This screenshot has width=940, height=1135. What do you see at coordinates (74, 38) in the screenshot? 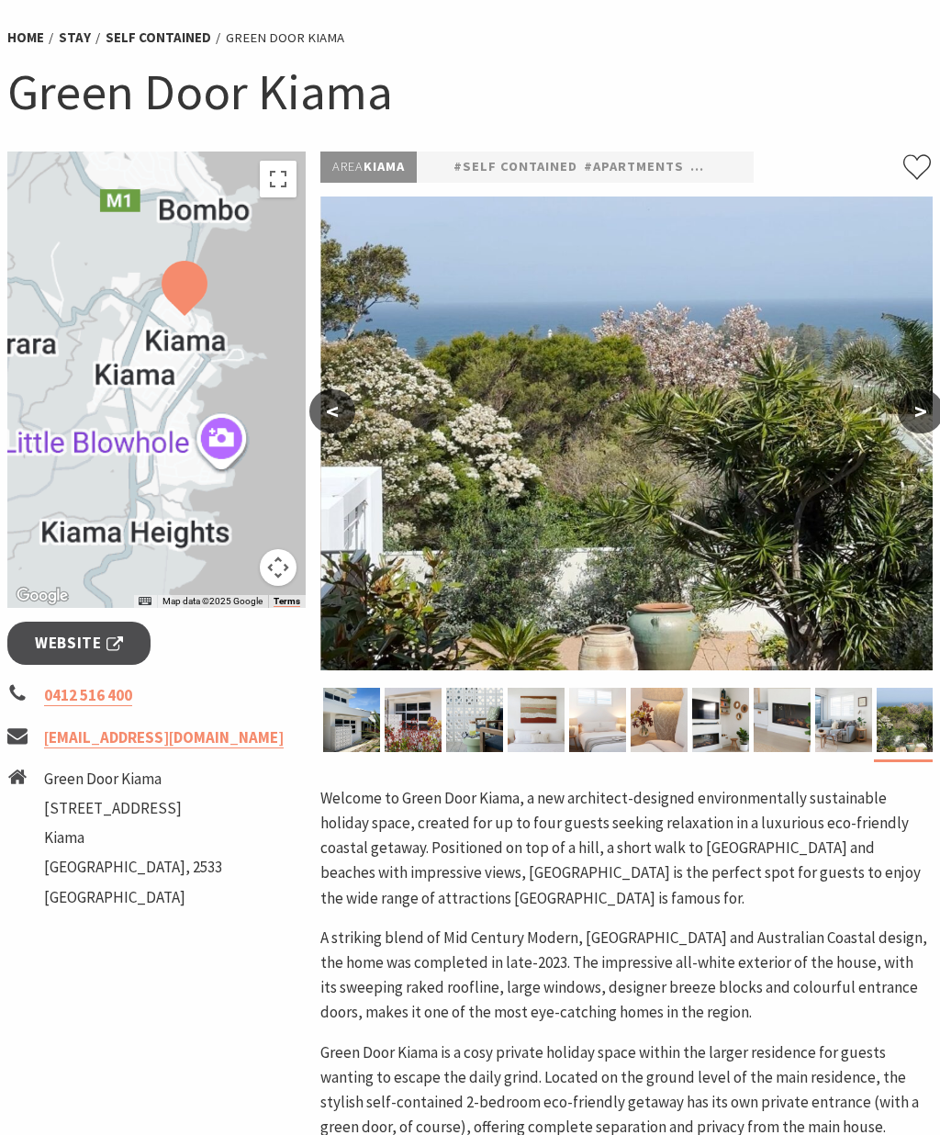
I see `a: Stay` at bounding box center [74, 38].